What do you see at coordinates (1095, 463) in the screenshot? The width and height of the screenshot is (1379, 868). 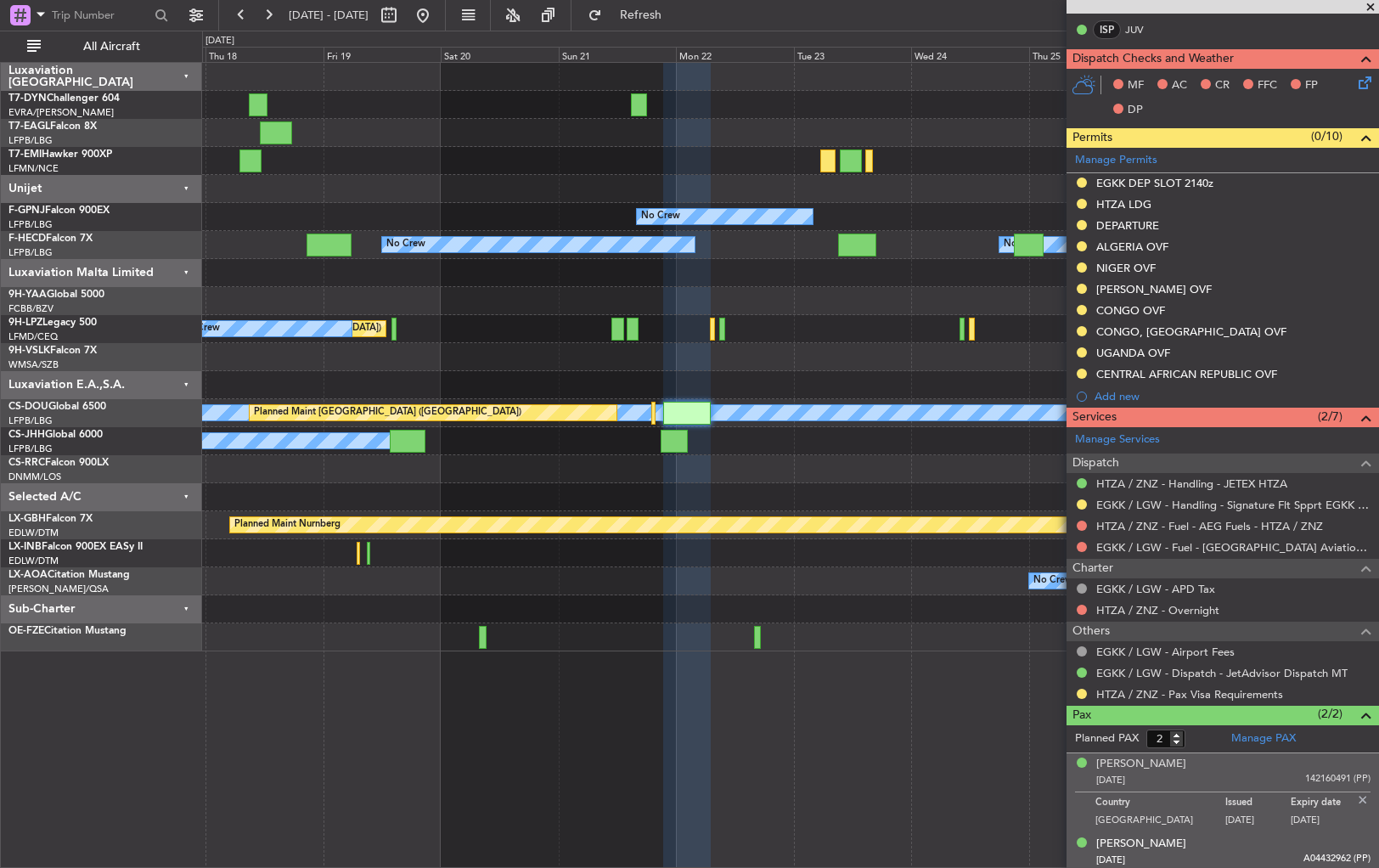 I see `span: Dispatch` at bounding box center [1095, 463].